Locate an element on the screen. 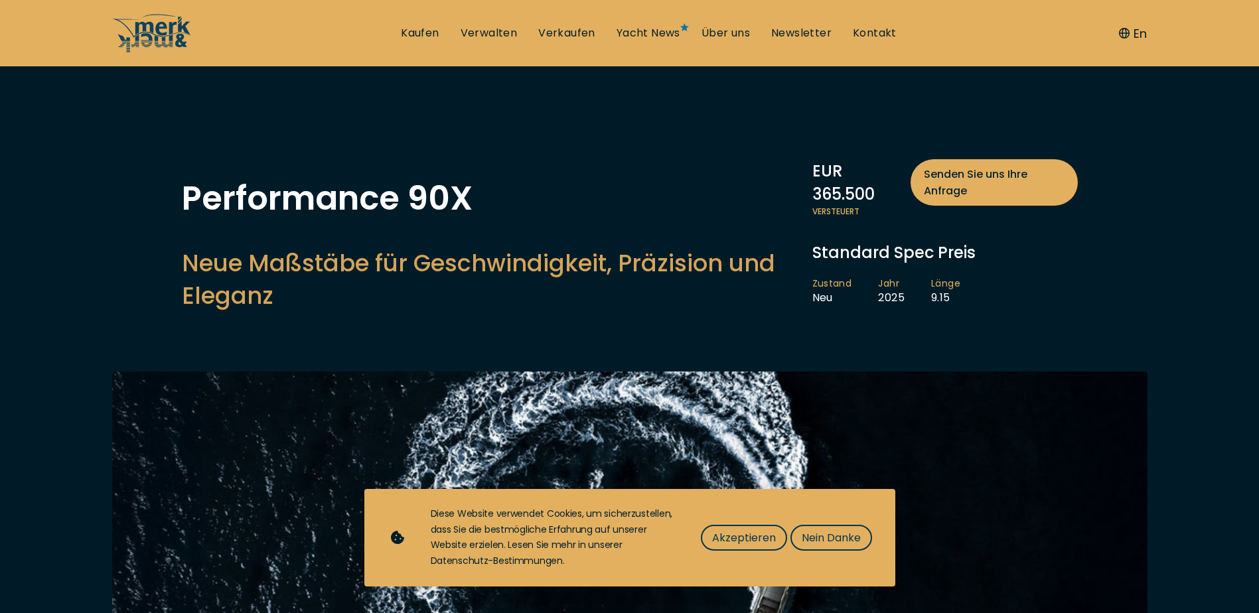 This screenshot has height=613, width=1259. a: Senden Sie uns Ihre Anfrage is located at coordinates (994, 182).